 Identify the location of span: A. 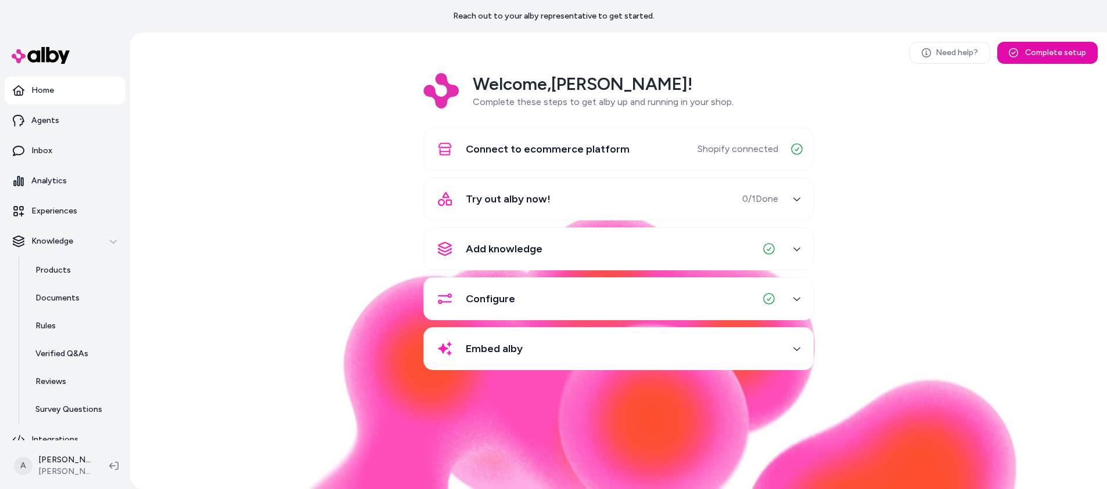
(23, 466).